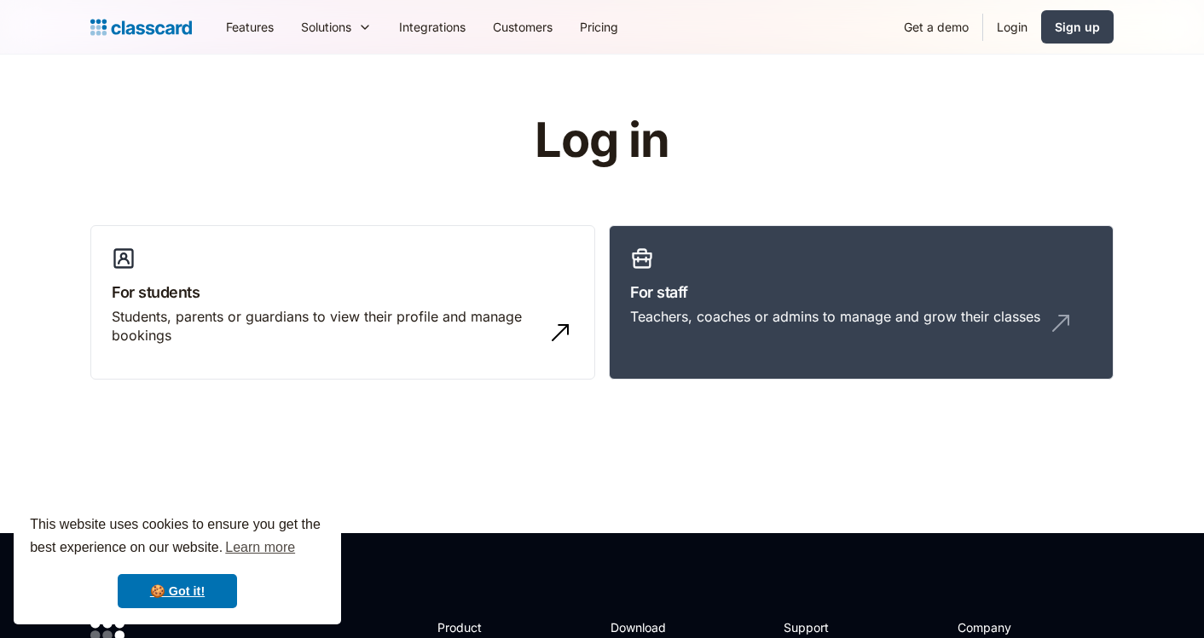 The image size is (1204, 638). What do you see at coordinates (177, 591) in the screenshot?
I see `a: dismiss cookie message` at bounding box center [177, 591].